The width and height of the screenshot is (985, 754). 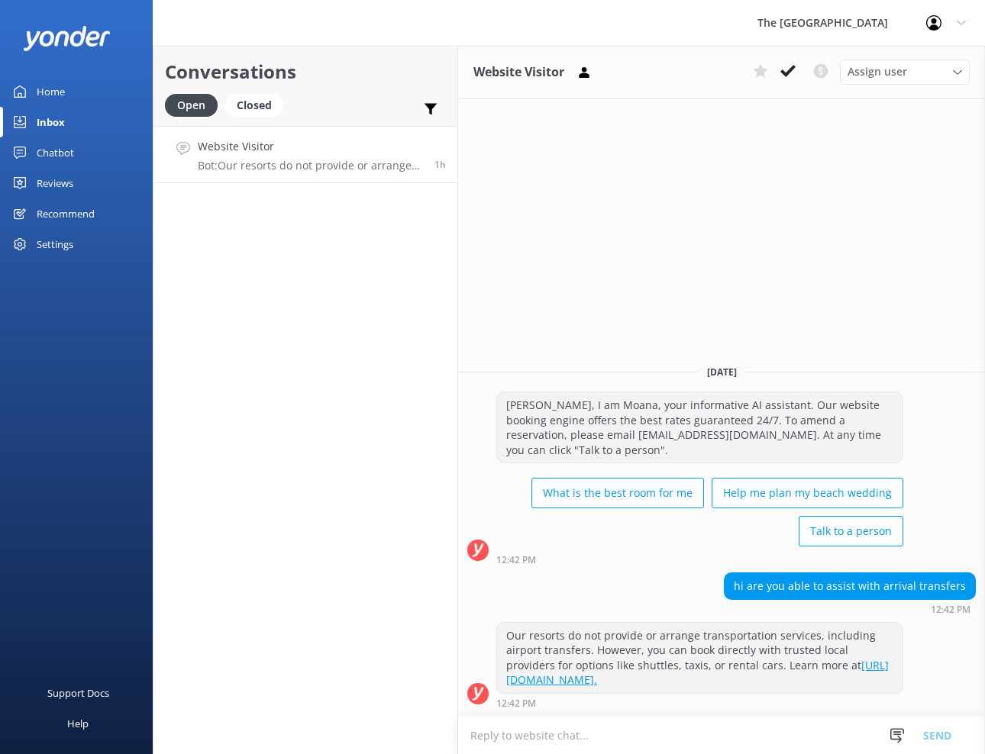 What do you see at coordinates (310, 166) in the screenshot?
I see `p: Bot: Our resorts do not provide or arrange transportation services, including airport transfers. ...` at bounding box center [310, 166].